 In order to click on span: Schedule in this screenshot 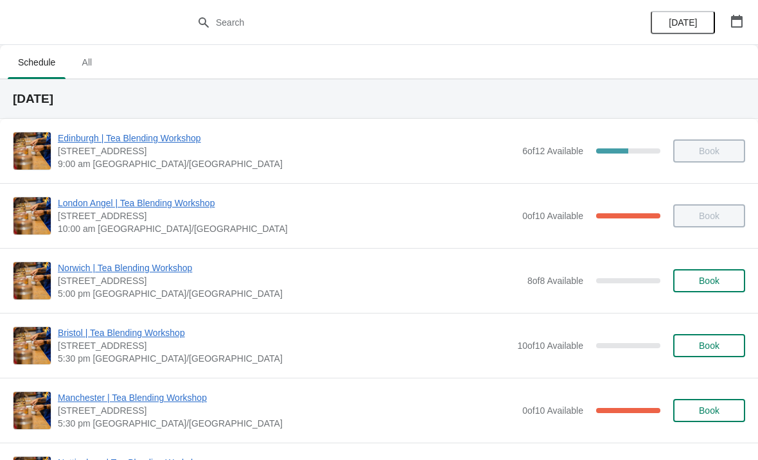, I will do `click(37, 62)`.